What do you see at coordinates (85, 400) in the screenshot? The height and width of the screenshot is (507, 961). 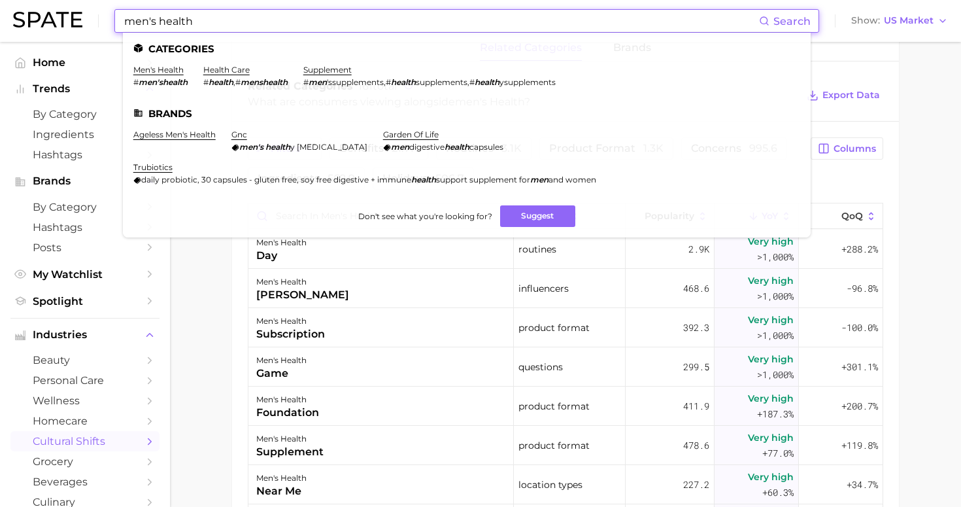 I see `a: wellness` at bounding box center [85, 400].